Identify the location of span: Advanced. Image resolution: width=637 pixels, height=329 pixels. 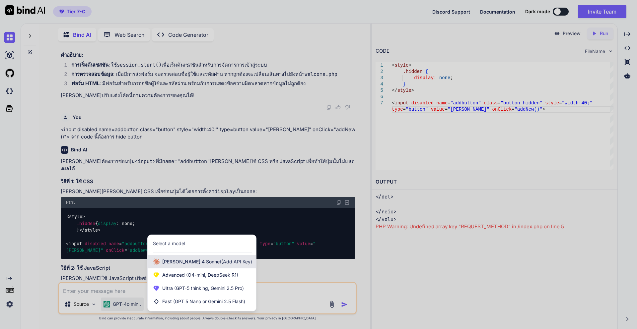
(200, 275).